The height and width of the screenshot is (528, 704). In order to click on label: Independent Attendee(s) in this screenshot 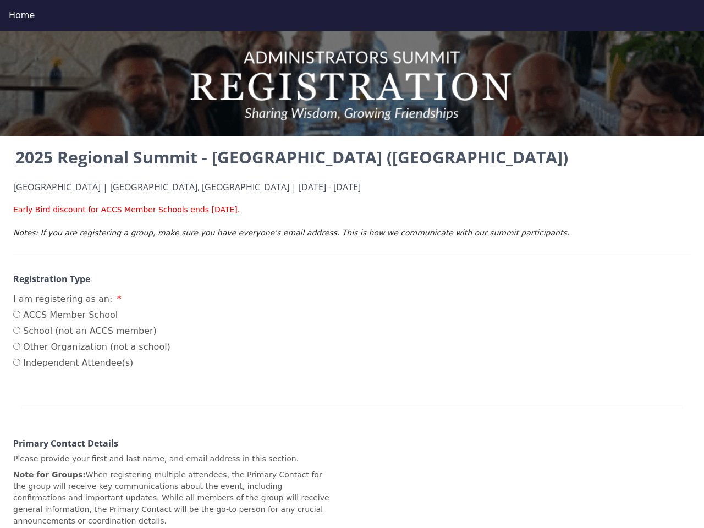, I will do `click(92, 363)`.